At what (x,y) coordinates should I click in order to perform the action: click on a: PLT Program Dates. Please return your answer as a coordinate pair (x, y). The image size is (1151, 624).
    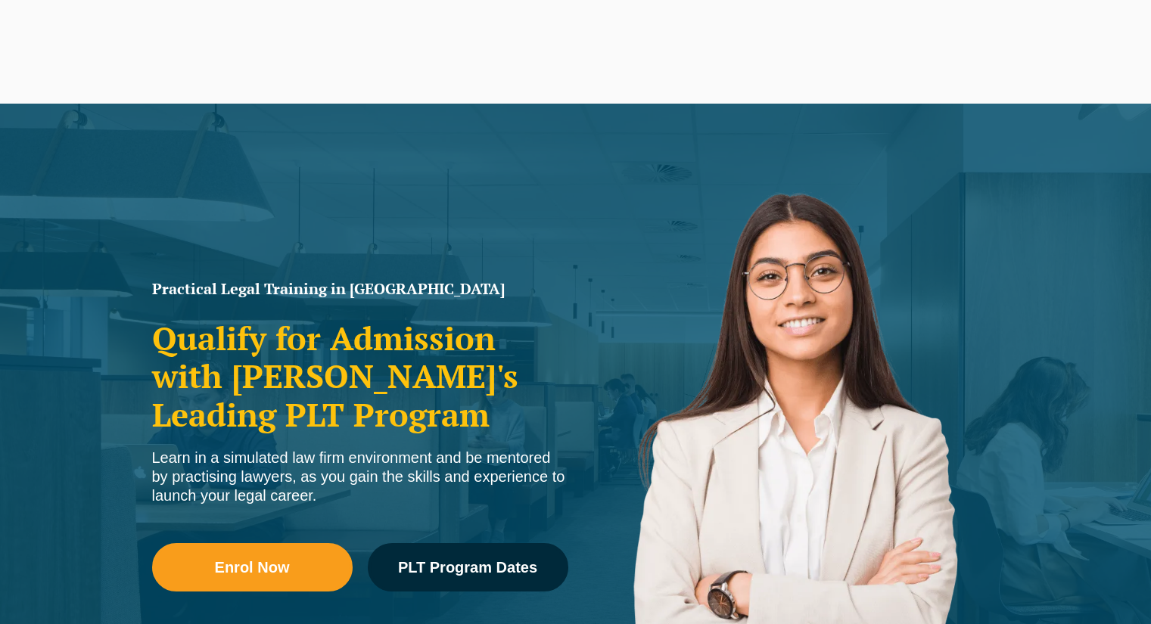
    Looking at the image, I should click on (468, 567).